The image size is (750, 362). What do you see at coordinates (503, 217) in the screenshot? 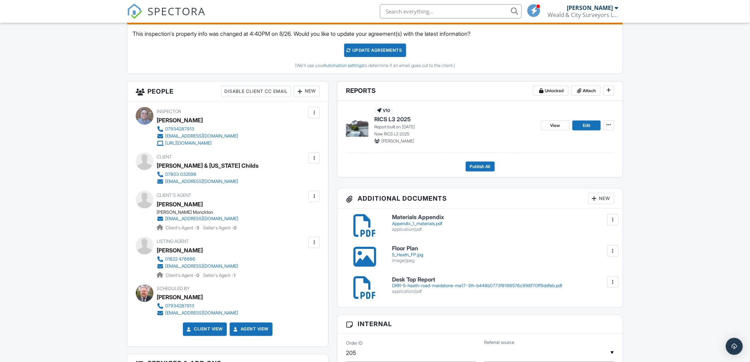
I see `h6: Materials Appendix` at bounding box center [503, 217].